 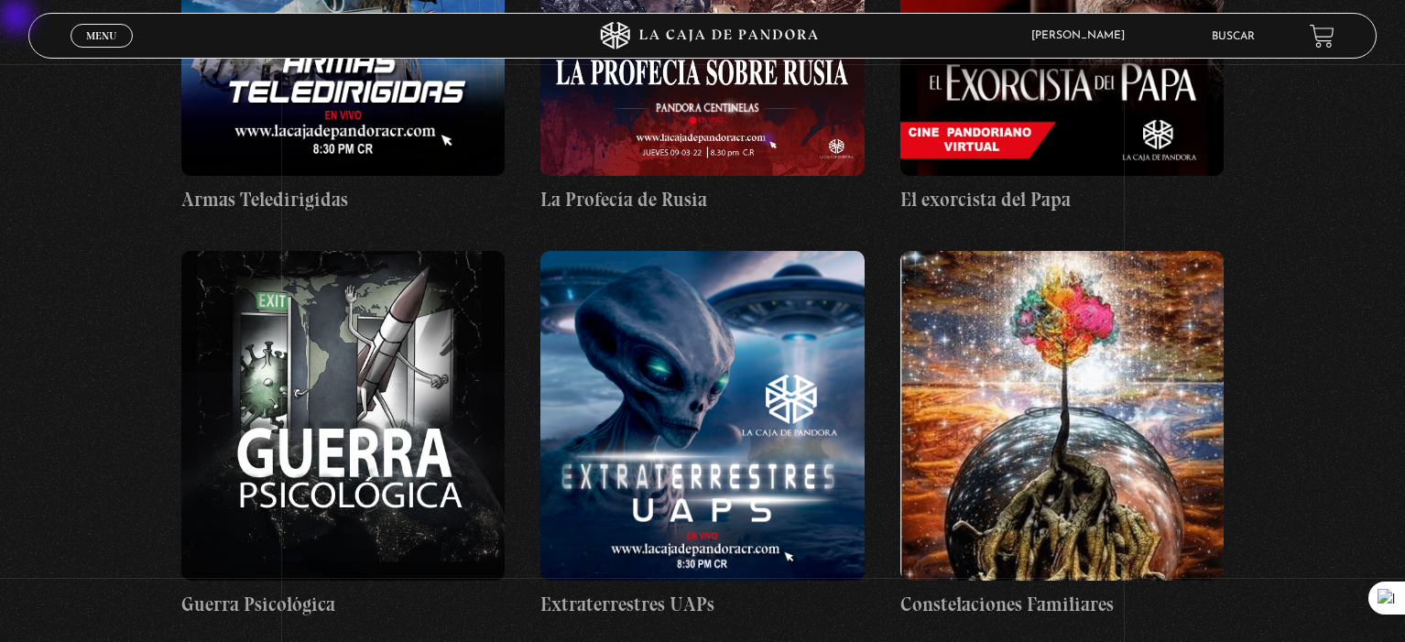 I want to click on h4: Extraterrestres UAPs, so click(x=702, y=605).